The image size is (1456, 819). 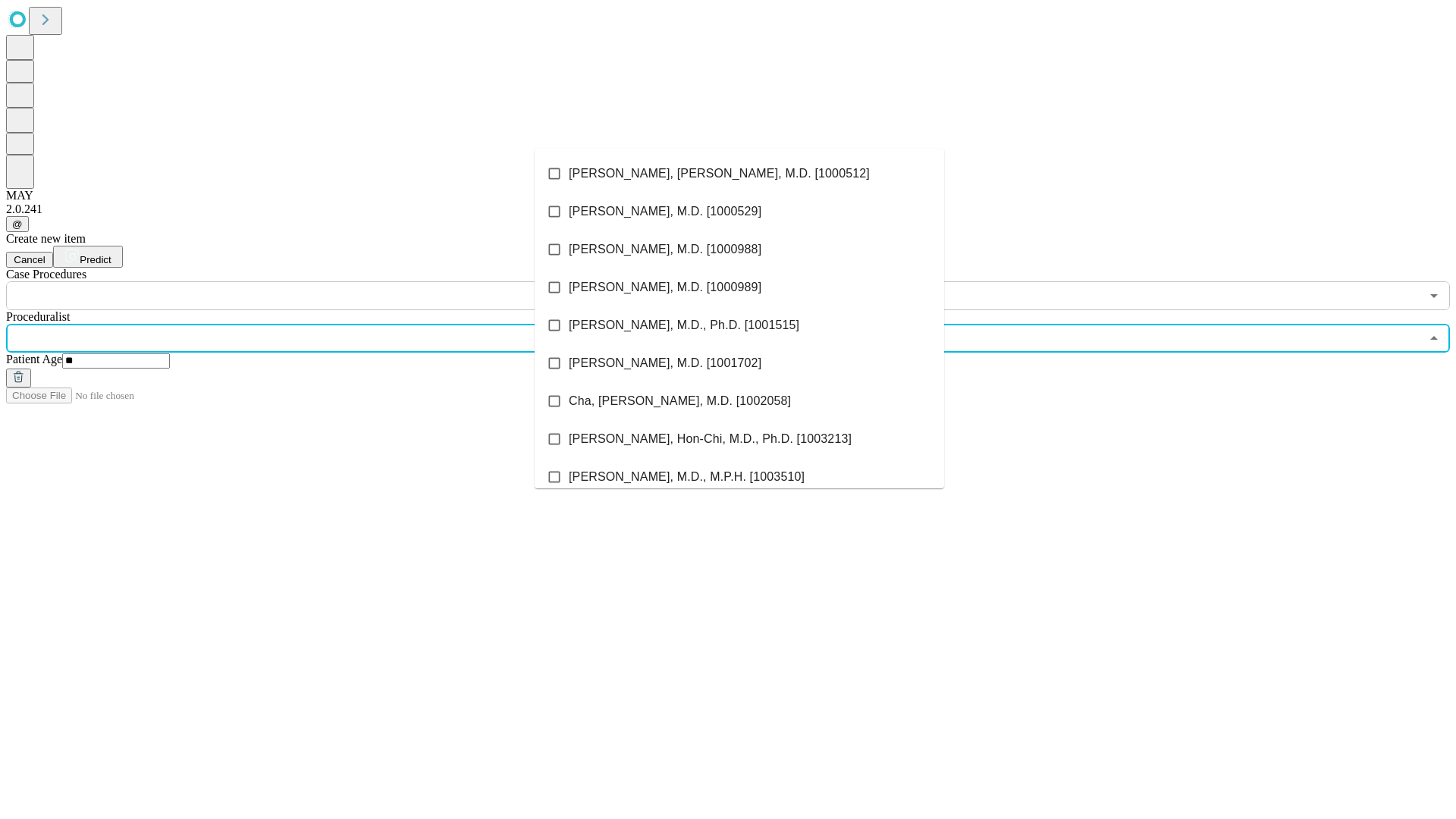 I want to click on div: MAY, so click(x=728, y=196).